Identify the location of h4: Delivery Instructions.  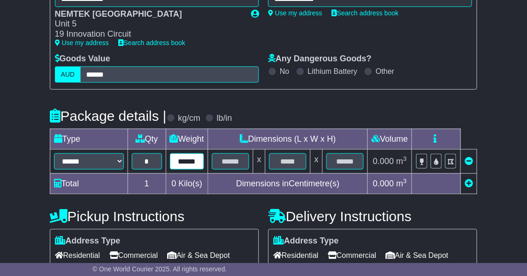
(372, 216).